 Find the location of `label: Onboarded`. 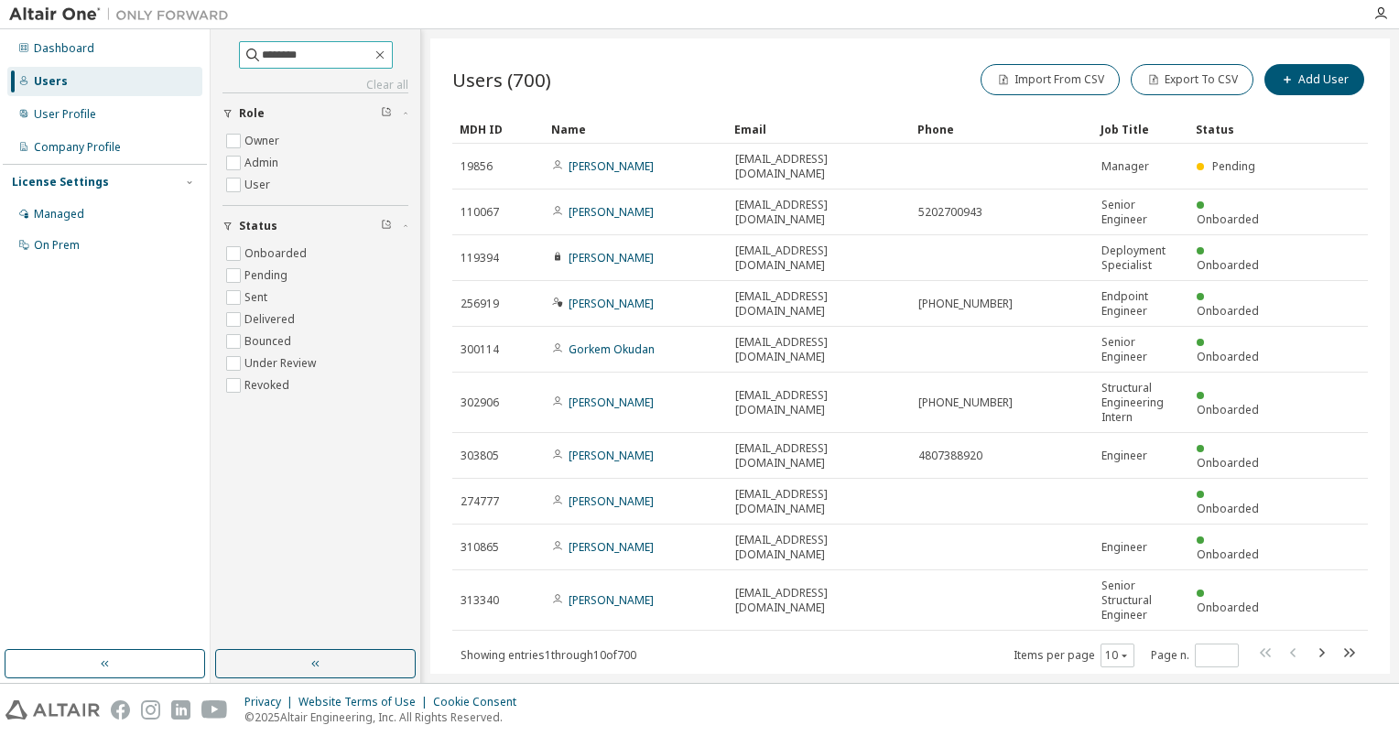

label: Onboarded is located at coordinates (277, 254).